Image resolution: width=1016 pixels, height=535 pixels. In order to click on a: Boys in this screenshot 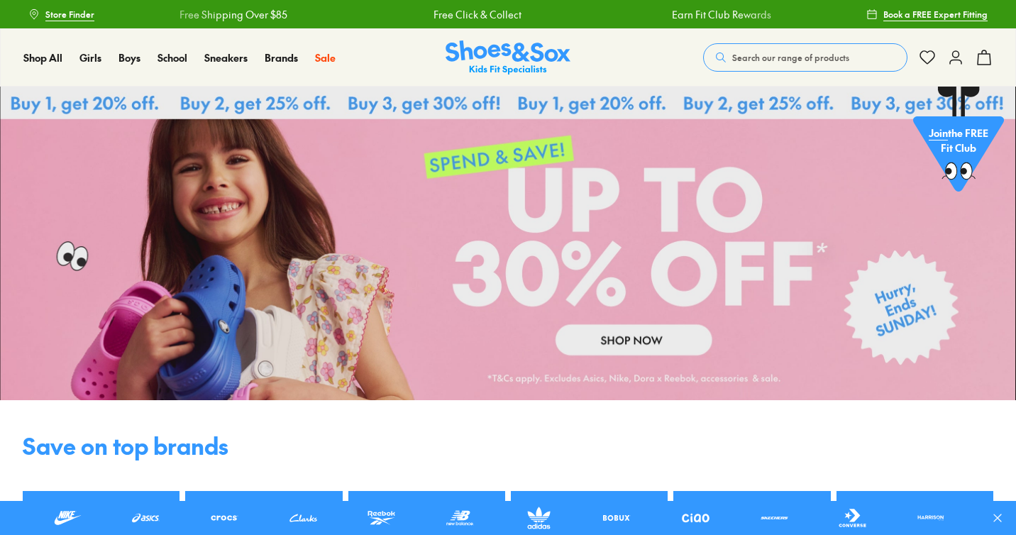, I will do `click(129, 57)`.